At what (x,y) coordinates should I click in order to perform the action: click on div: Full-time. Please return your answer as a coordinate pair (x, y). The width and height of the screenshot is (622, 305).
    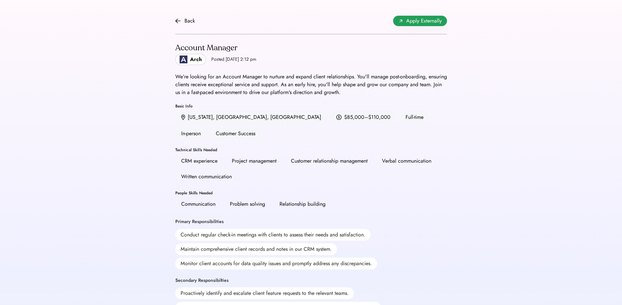
    Looking at the image, I should click on (414, 117).